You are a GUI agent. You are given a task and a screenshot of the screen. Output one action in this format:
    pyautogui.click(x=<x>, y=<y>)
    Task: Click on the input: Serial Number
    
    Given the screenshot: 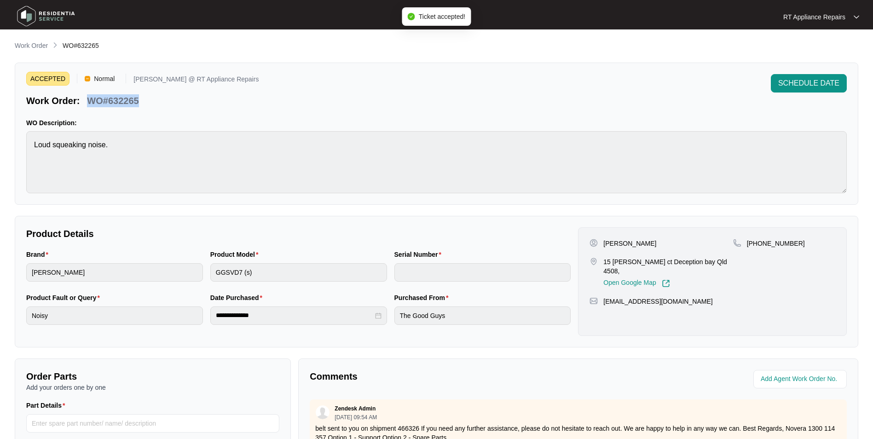 What is the action you would take?
    pyautogui.click(x=483, y=273)
    